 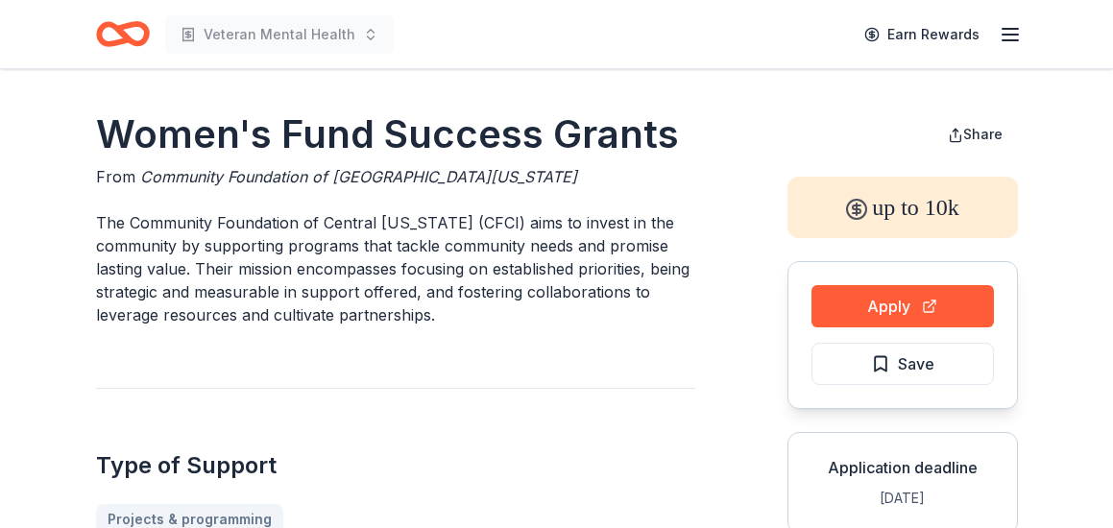 I want to click on button: Share, so click(x=975, y=134).